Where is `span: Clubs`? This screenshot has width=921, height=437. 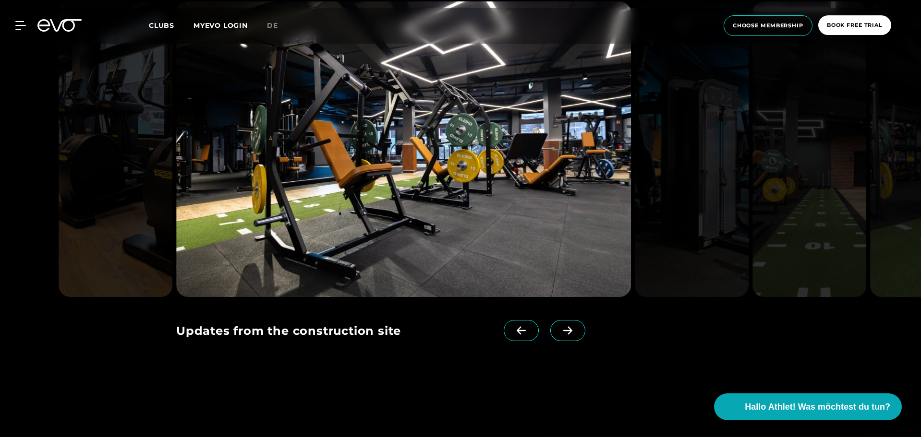
span: Clubs is located at coordinates (161, 25).